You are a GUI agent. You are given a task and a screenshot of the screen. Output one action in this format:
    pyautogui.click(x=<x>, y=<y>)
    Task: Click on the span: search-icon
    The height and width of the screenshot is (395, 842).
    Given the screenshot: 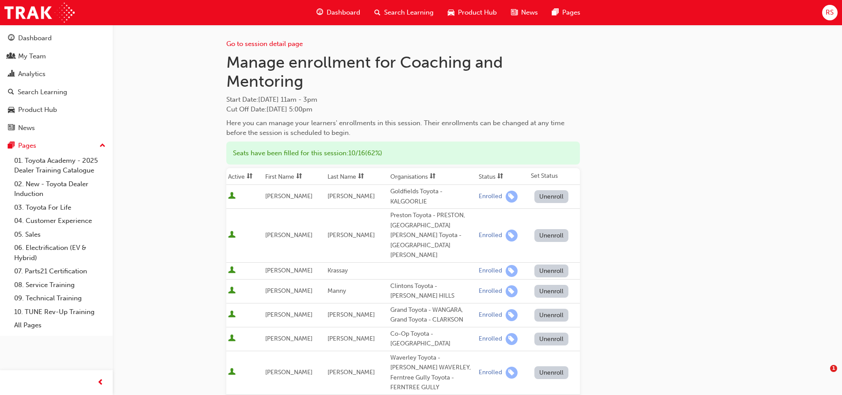 What is the action you would take?
    pyautogui.click(x=11, y=92)
    